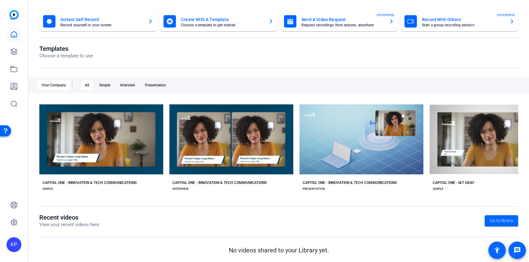 Image resolution: width=529 pixels, height=262 pixels. I want to click on div: Interview, so click(128, 85).